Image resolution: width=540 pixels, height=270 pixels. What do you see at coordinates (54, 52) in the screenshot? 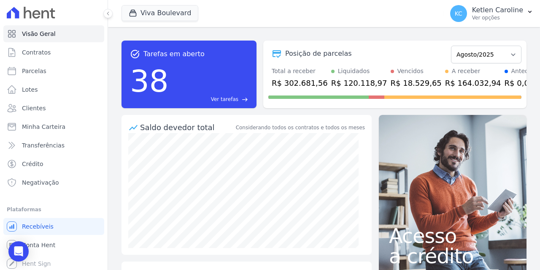
I see `a: Contratos` at bounding box center [54, 52].